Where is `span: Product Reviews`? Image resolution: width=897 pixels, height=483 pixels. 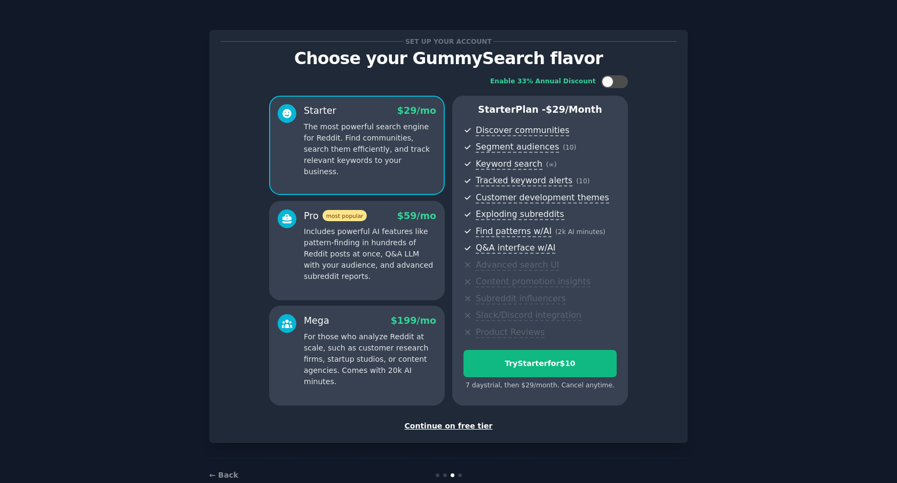 span: Product Reviews is located at coordinates (510, 332).